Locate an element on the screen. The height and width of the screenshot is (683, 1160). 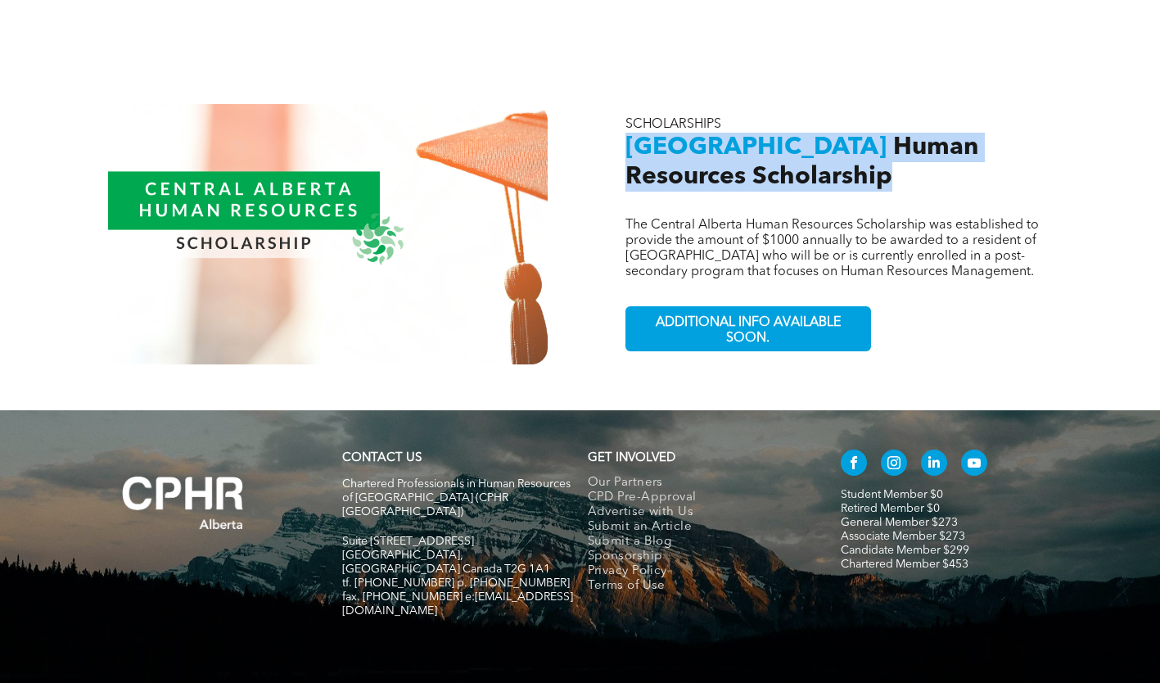
span: The Central Alberta Human Resources Scholarship was established to provide the amount of $1000 an... is located at coordinates (832, 248).